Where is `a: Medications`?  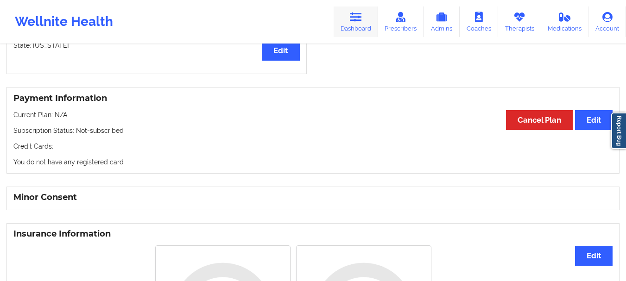 a: Medications is located at coordinates (565, 22).